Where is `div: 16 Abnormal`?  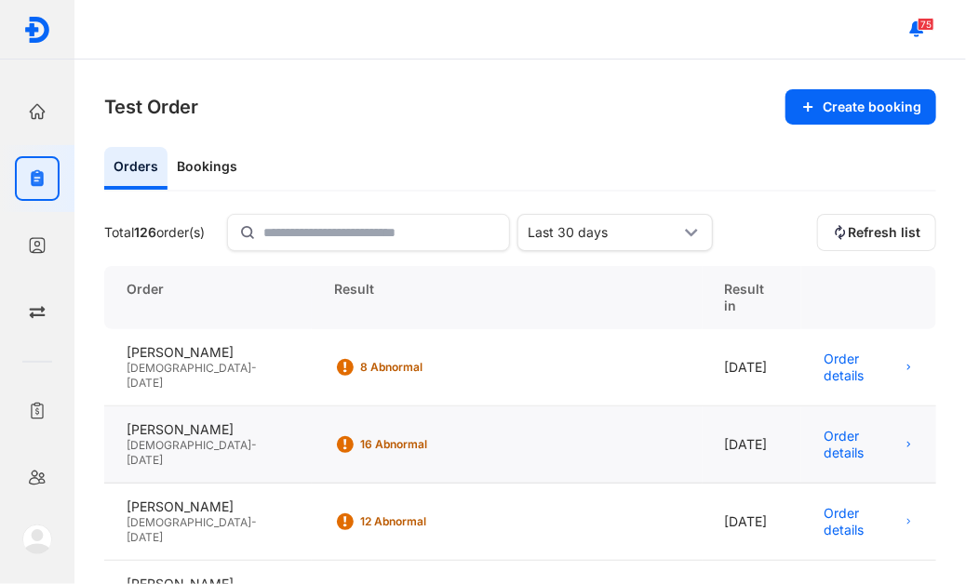 div: 16 Abnormal is located at coordinates (434, 445).